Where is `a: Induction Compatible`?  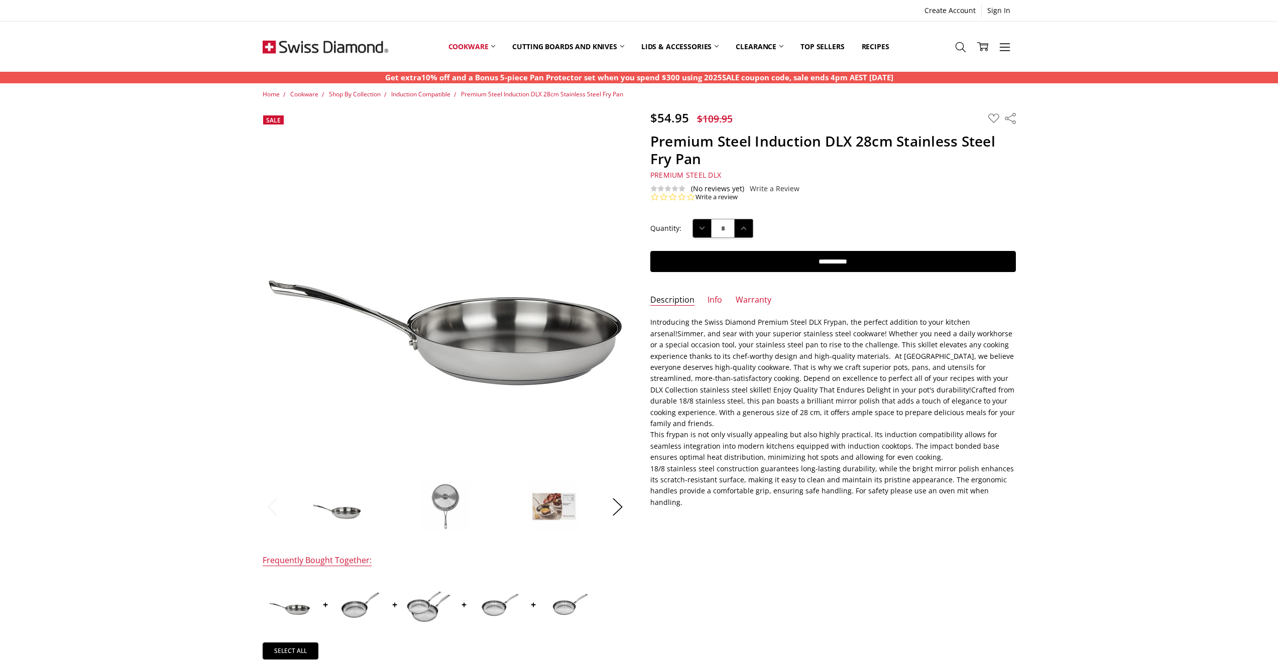
a: Induction Compatible is located at coordinates (421, 94).